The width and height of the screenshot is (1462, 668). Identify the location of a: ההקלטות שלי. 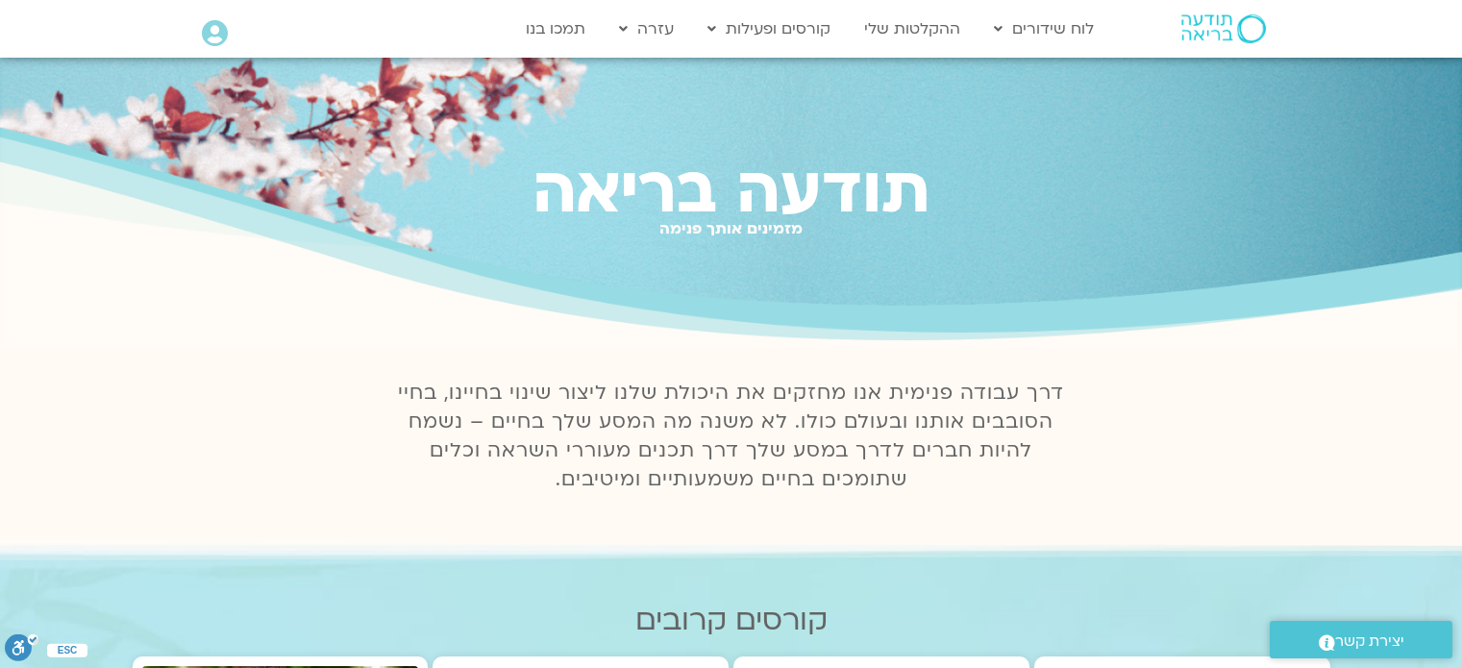
(912, 29).